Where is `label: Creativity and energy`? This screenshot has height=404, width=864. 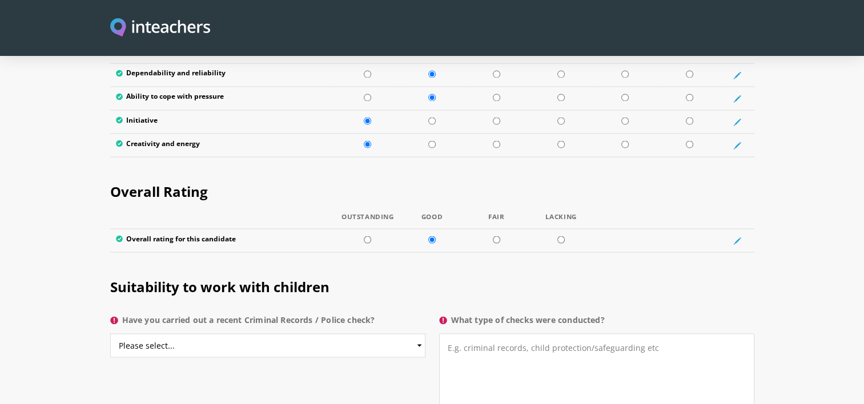 label: Creativity and energy is located at coordinates (223, 145).